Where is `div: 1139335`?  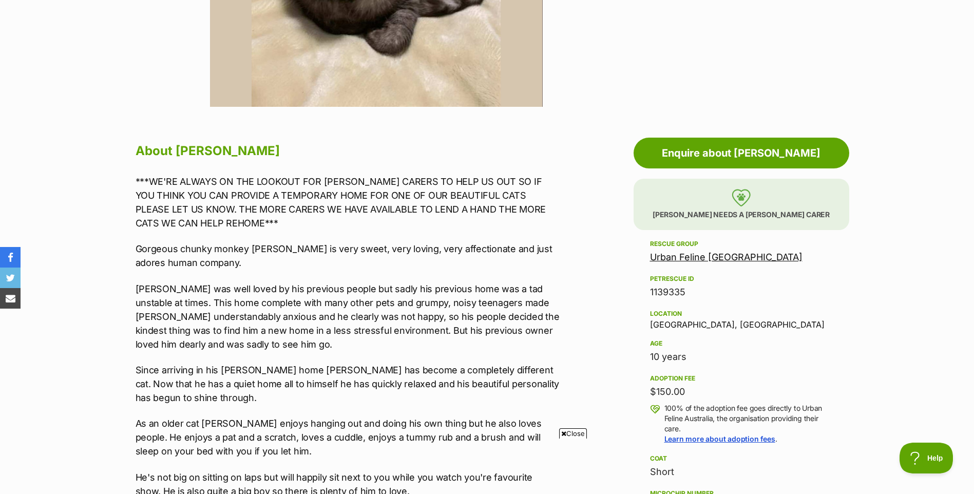
div: 1139335 is located at coordinates (741, 292).